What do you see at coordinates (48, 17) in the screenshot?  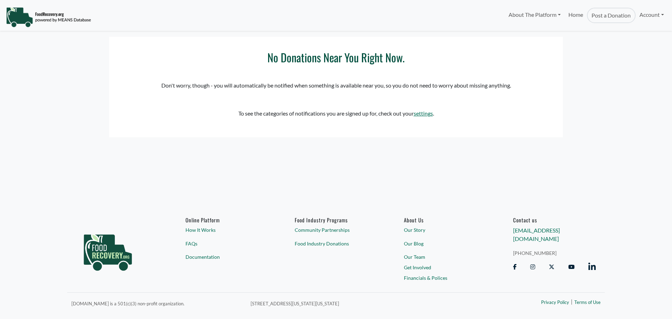 I see `img: NavigationLogo_FoodRecovery-91c16205cd0af1ed486a0f1a7774a6544ea792ac00100771e7dd3ec7c0e58e41.png` at bounding box center [48, 17].